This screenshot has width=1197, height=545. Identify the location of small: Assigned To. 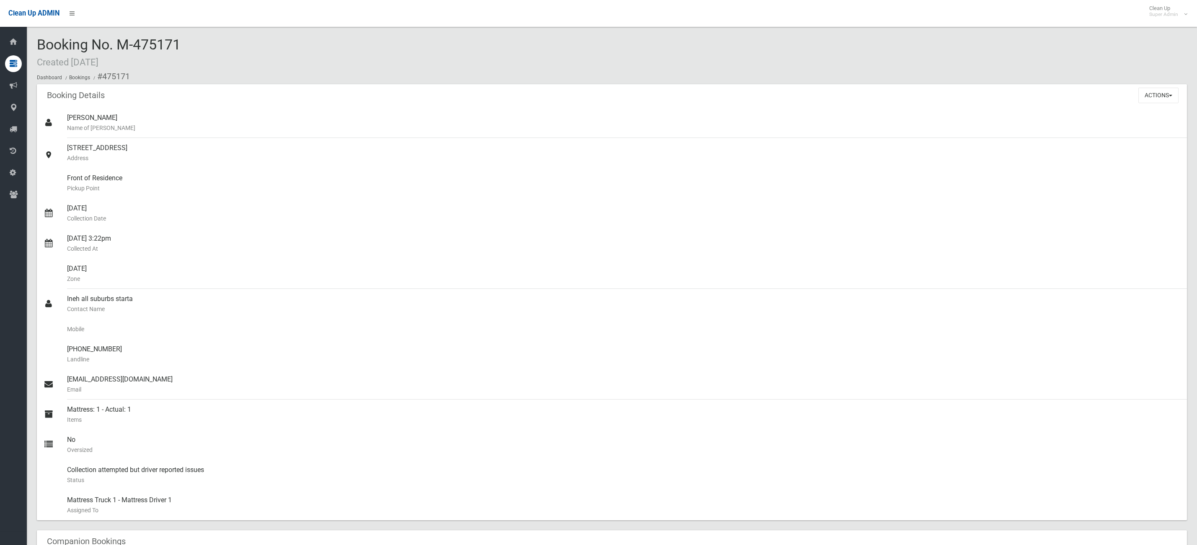
(624, 510).